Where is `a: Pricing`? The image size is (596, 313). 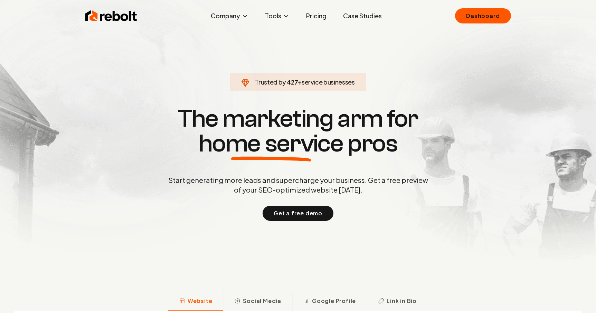 a: Pricing is located at coordinates (316, 16).